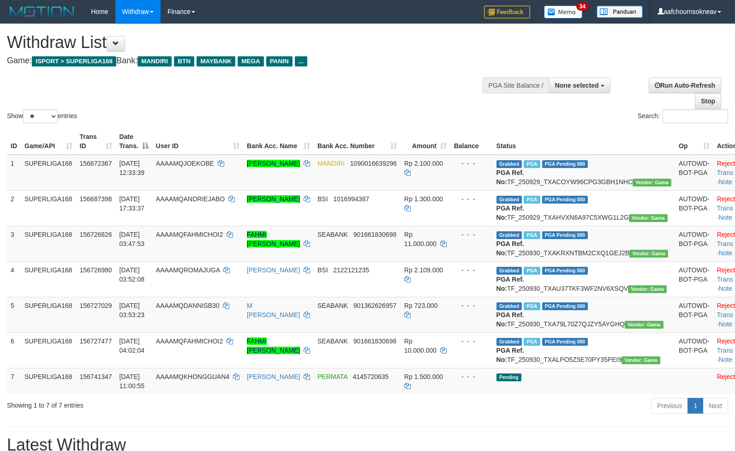  I want to click on h1: Withdraw List, so click(244, 42).